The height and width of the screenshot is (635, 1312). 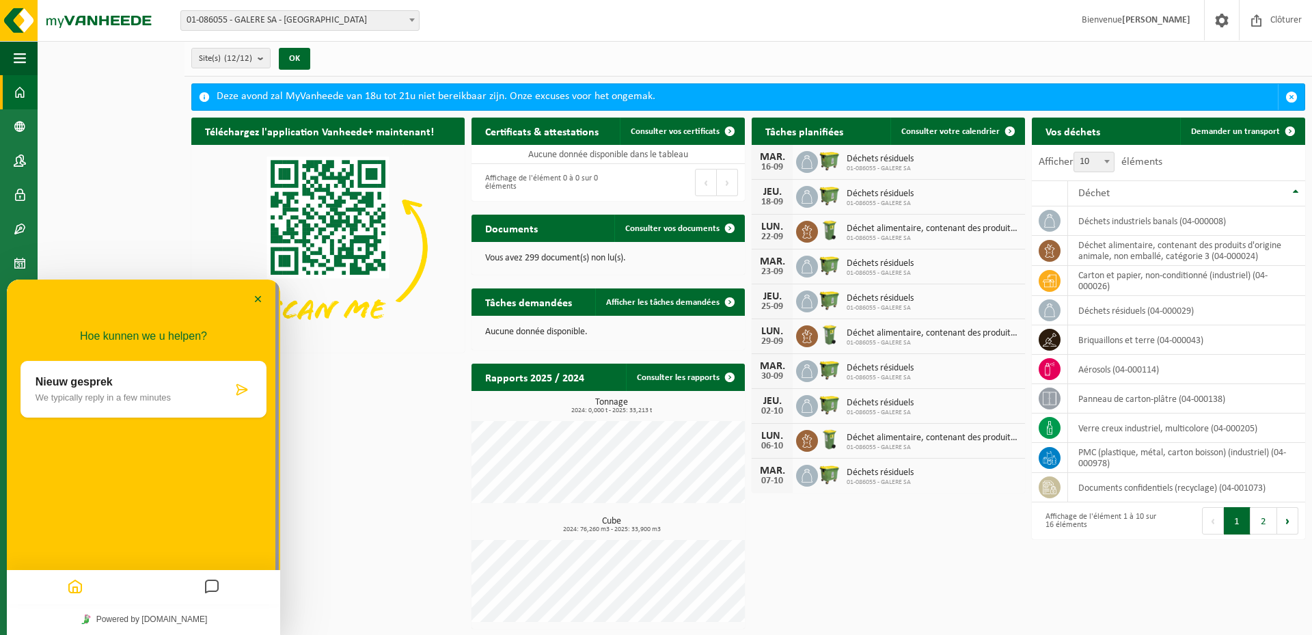 What do you see at coordinates (950, 131) in the screenshot?
I see `span: Consulter votre calendrier` at bounding box center [950, 131].